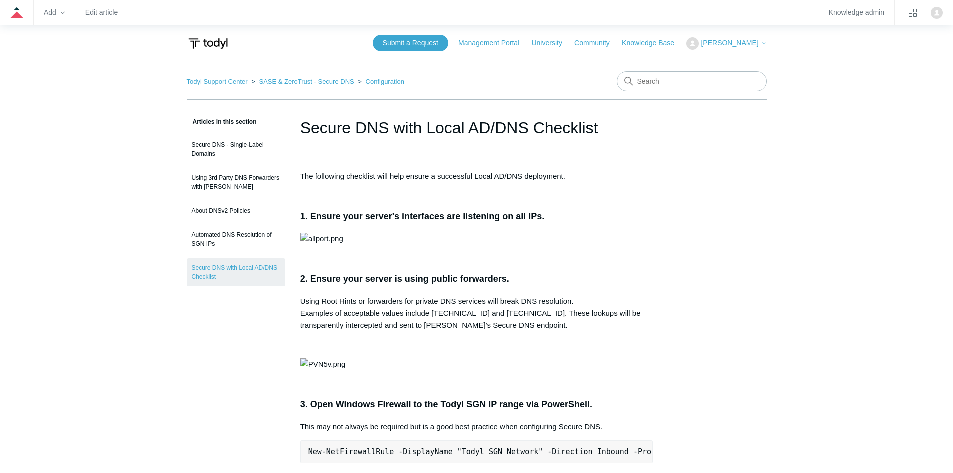 The height and width of the screenshot is (473, 953). Describe the element at coordinates (322, 239) in the screenshot. I see `img: allport.png` at that location.